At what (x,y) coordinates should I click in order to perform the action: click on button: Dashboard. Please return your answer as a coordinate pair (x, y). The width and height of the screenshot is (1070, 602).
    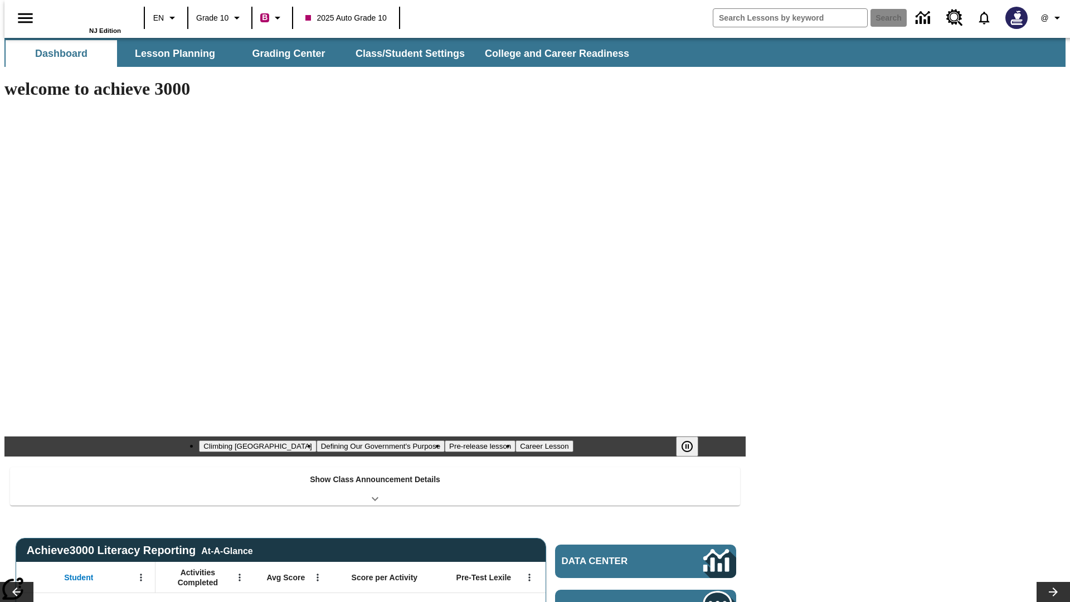
    Looking at the image, I should click on (61, 53).